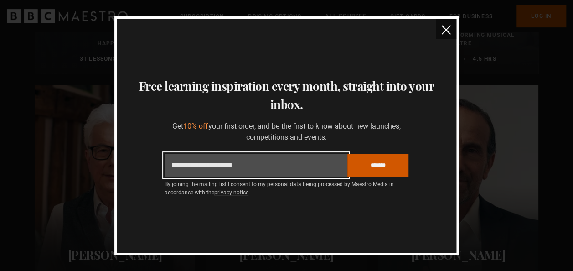 The width and height of the screenshot is (573, 271). What do you see at coordinates (286, 188) in the screenshot?
I see `p: By joining the mailing list I consent to my personal data being processed by Maestro Media in acc...` at bounding box center [286, 188].